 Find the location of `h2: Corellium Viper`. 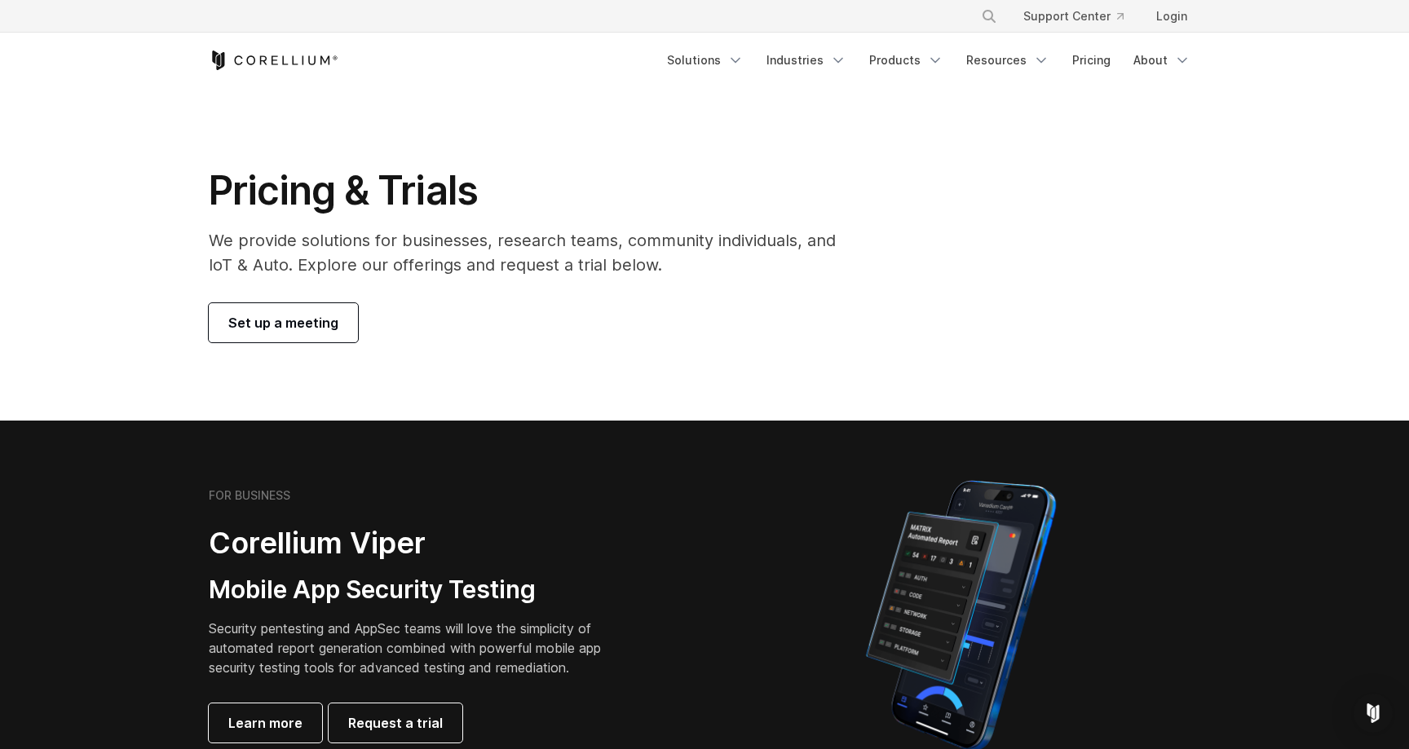

h2: Corellium Viper is located at coordinates (417, 543).